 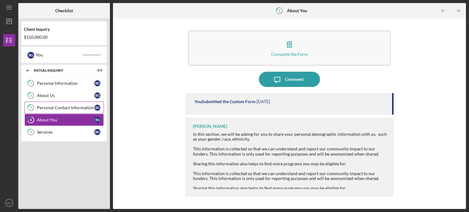 What do you see at coordinates (64, 132) in the screenshot?
I see `a: 5ServicesBG` at bounding box center [64, 132].